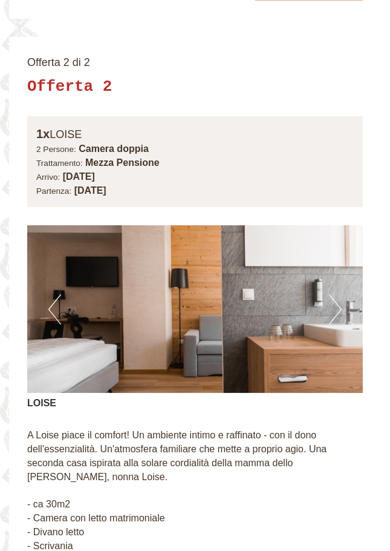 The width and height of the screenshot is (390, 551). What do you see at coordinates (59, 163) in the screenshot?
I see `small: Trattamento:` at bounding box center [59, 163].